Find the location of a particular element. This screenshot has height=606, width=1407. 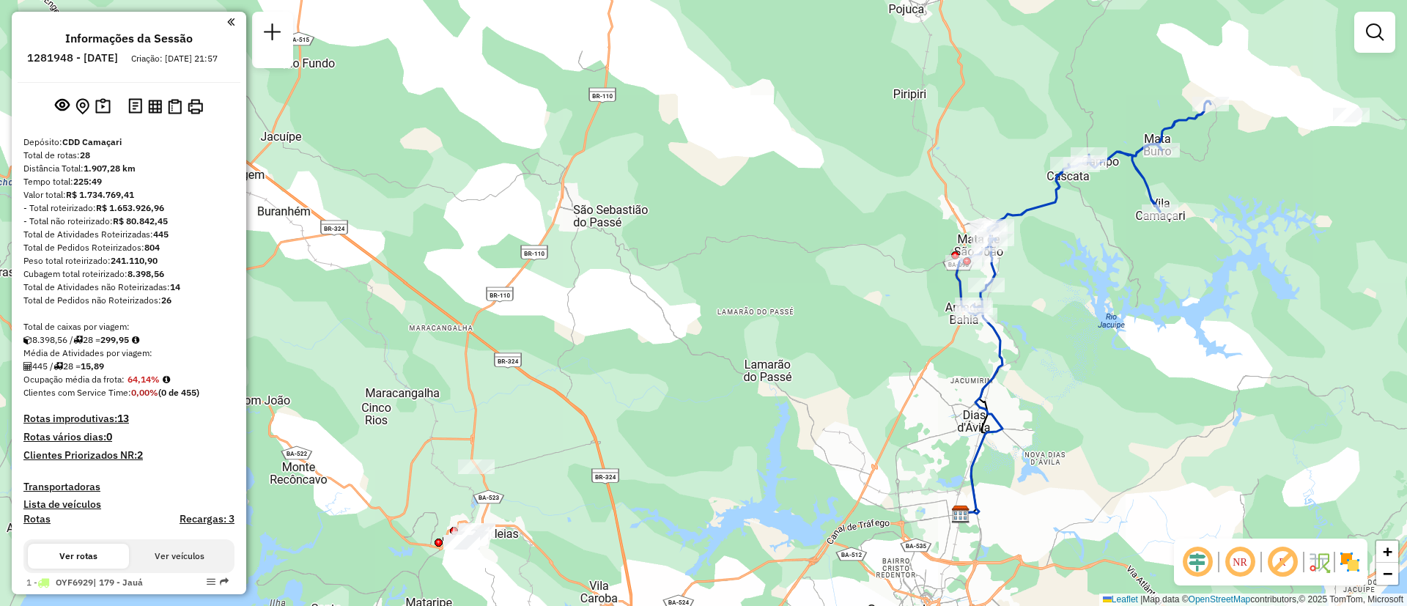

div: Atividade não roteirizada - ADRIELI DOS SANTOS D is located at coordinates (470, 538).